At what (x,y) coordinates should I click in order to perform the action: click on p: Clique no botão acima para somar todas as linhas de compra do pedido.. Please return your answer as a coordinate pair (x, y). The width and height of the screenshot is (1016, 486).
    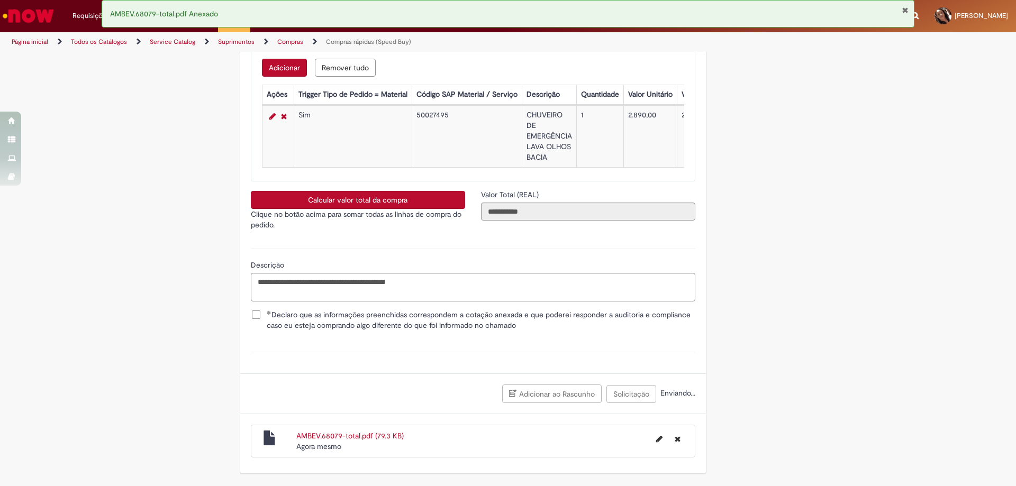
    Looking at the image, I should click on (358, 220).